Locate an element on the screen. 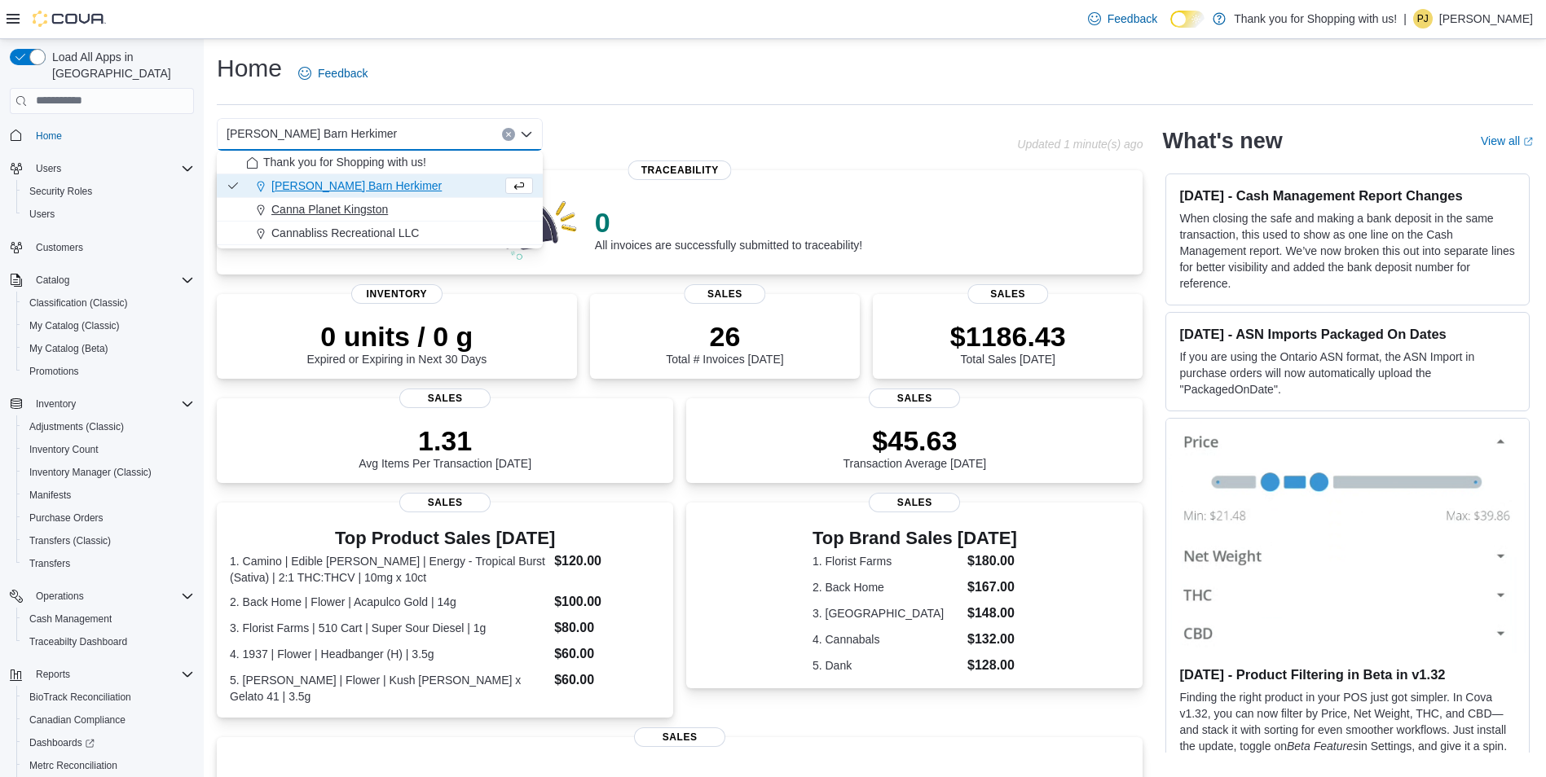 The height and width of the screenshot is (777, 1546). dt: 5. Dank is located at coordinates (886, 666).